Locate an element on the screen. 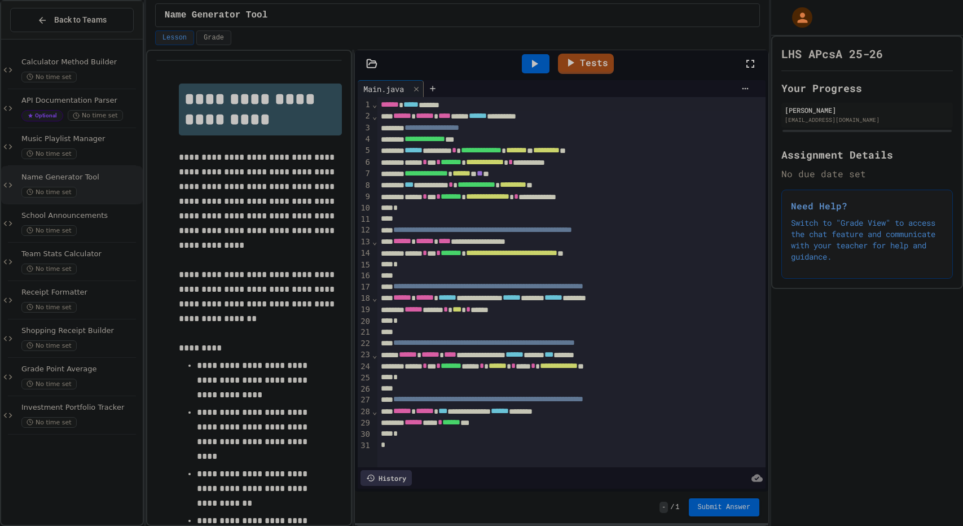  span: Investment Portfolio Tracker is located at coordinates (81, 407).